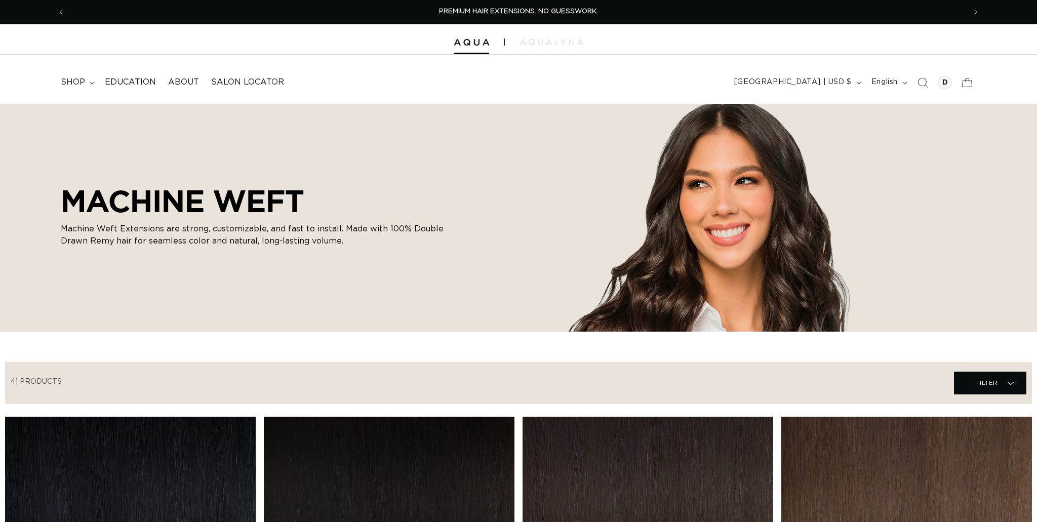 The height and width of the screenshot is (522, 1037). I want to click on a: Salon Locator, so click(248, 82).